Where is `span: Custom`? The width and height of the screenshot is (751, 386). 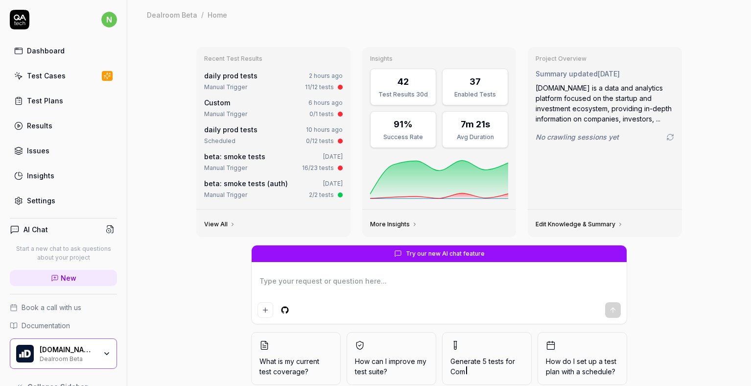
span: Custom is located at coordinates (217, 102).